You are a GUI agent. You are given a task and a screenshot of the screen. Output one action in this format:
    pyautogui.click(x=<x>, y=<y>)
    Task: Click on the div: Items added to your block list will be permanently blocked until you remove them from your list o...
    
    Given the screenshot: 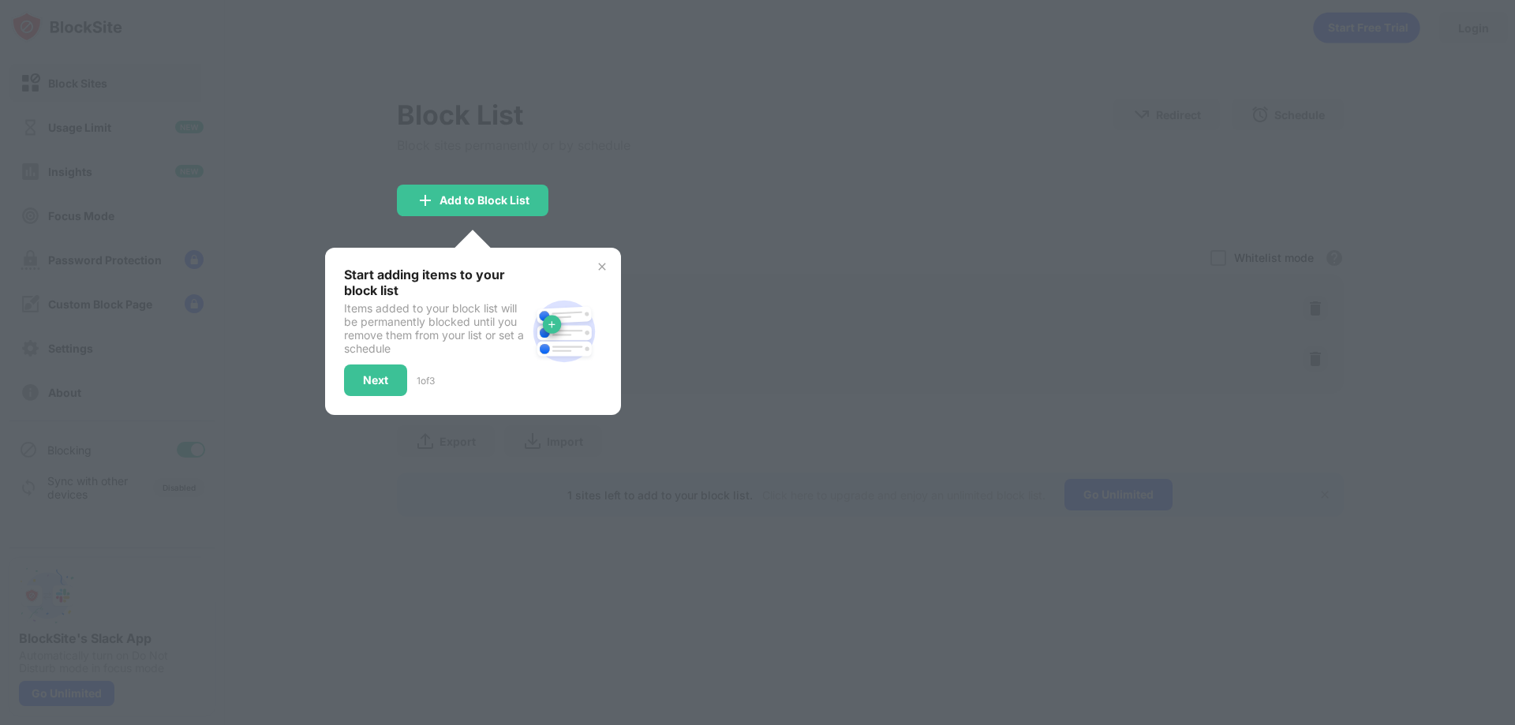 What is the action you would take?
    pyautogui.click(x=435, y=328)
    